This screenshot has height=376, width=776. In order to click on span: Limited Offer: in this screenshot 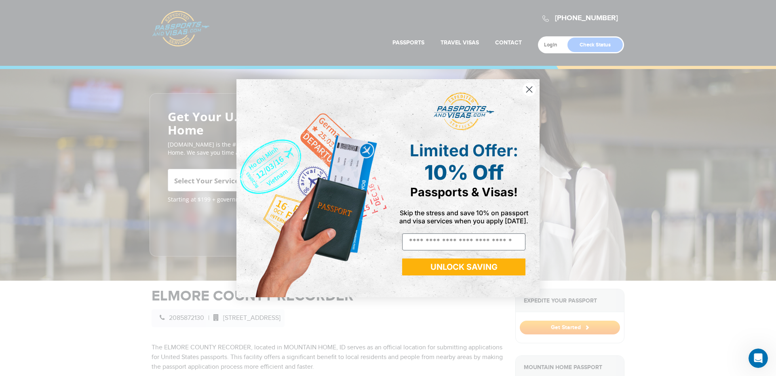, I will do `click(464, 150)`.